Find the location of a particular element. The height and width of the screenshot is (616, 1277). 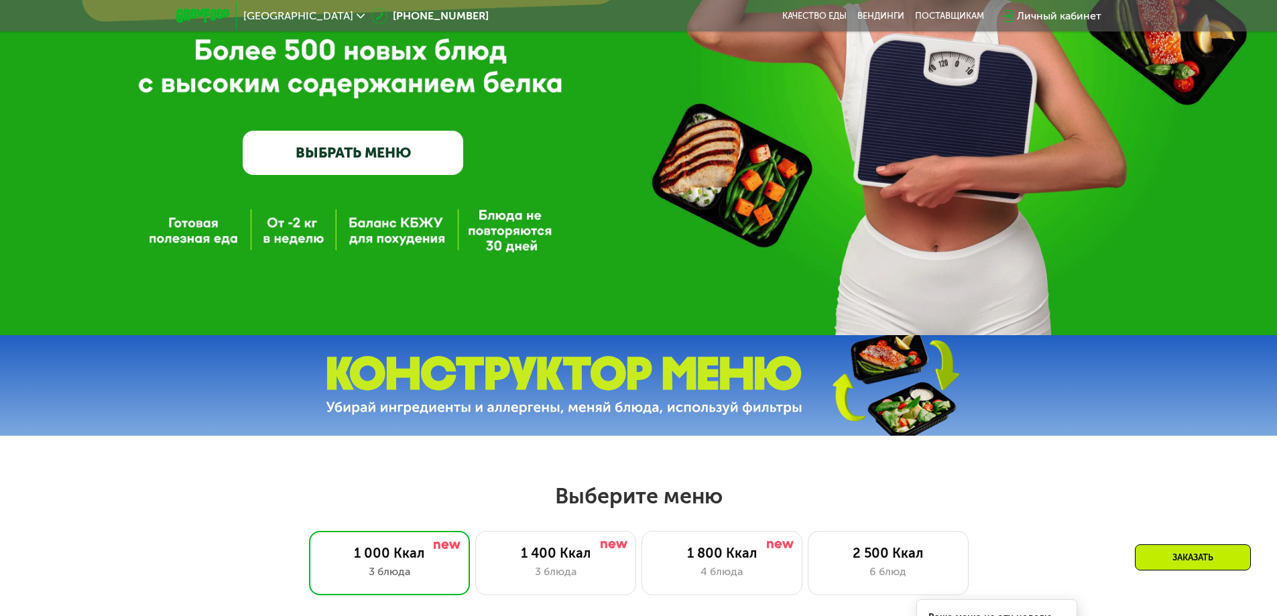

a: Качество еды is located at coordinates (815, 16).